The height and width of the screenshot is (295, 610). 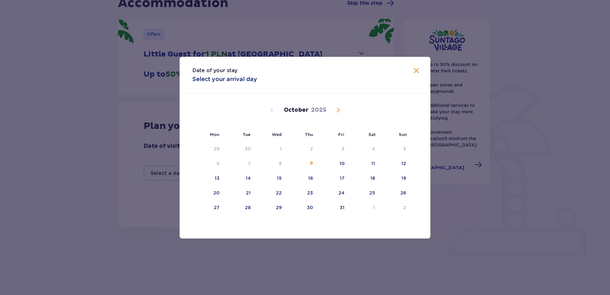 What do you see at coordinates (395, 164) in the screenshot?
I see `td: 12` at bounding box center [395, 164].